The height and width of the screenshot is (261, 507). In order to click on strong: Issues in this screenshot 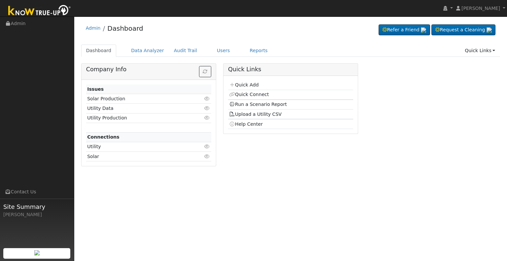, I will do `click(95, 89)`.